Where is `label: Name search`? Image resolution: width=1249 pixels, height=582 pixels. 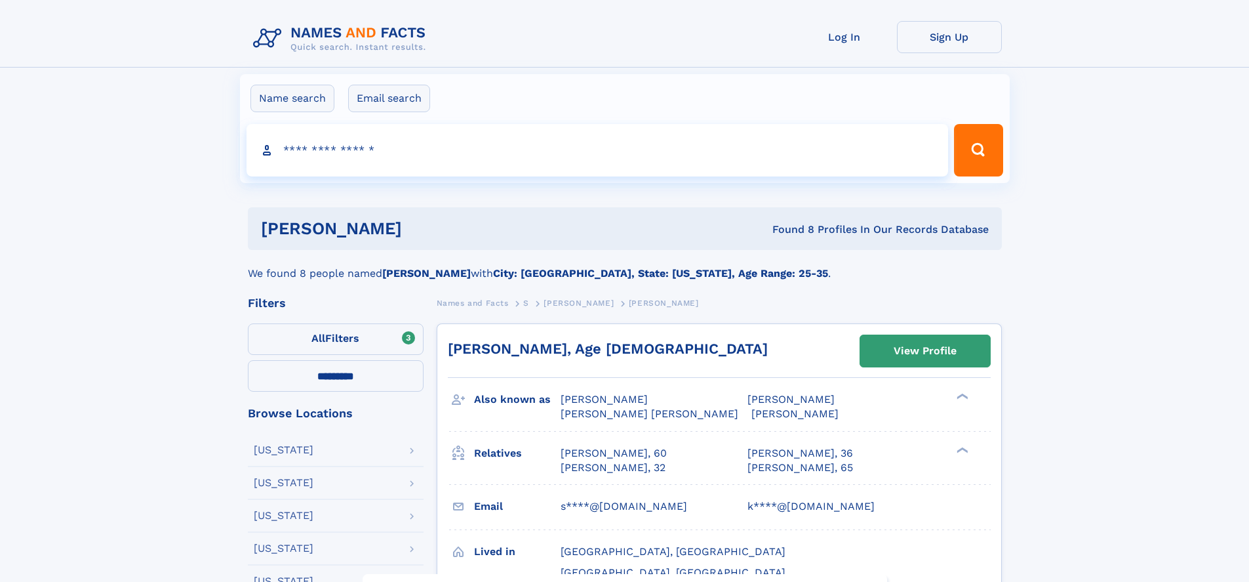 label: Name search is located at coordinates (293, 98).